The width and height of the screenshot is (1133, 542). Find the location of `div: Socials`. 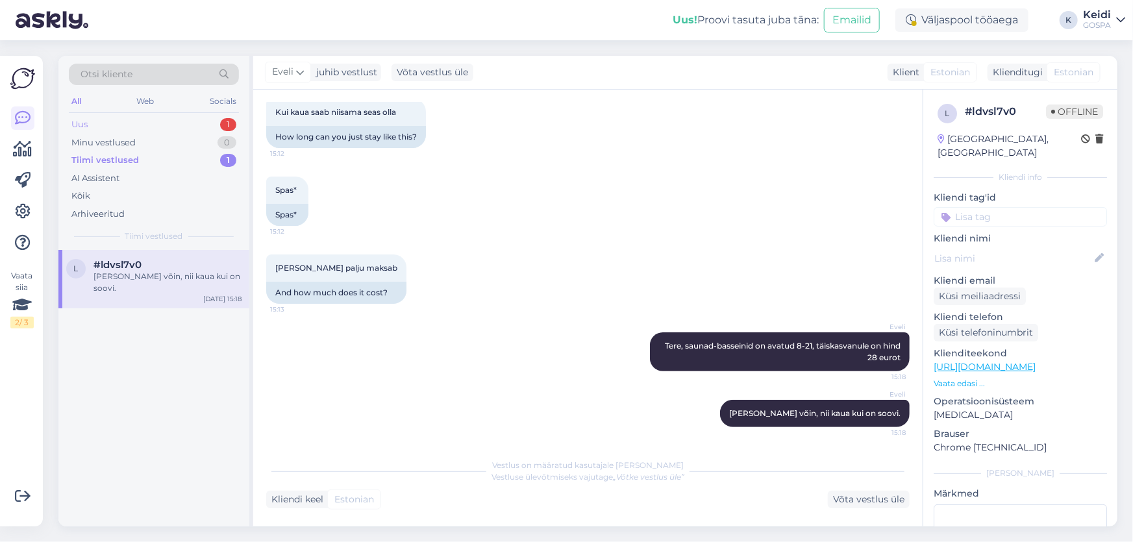

div: Socials is located at coordinates (223, 101).